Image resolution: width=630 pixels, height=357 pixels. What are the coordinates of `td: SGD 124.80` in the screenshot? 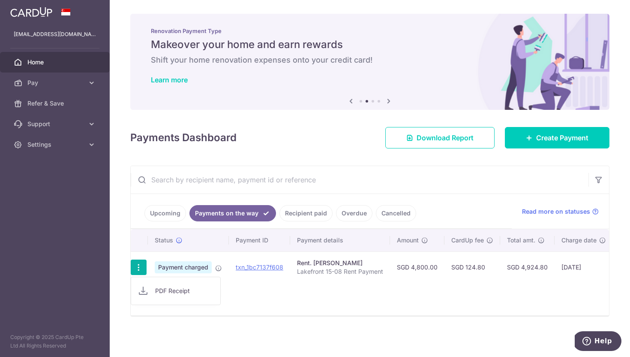 It's located at (472, 267).